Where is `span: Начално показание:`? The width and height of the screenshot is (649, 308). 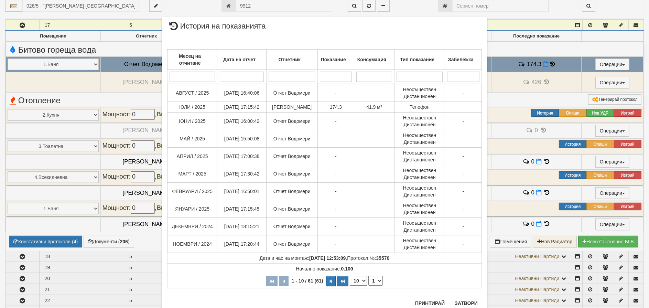
span: Начално показание: is located at coordinates (325, 269).